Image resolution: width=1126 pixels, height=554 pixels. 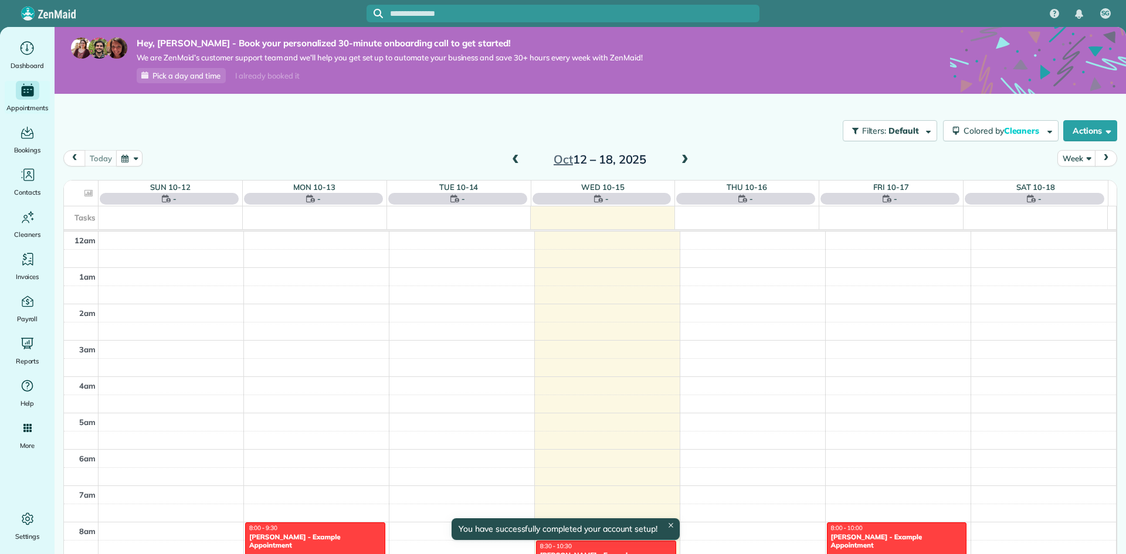 What do you see at coordinates (1106, 158) in the screenshot?
I see `button: next` at bounding box center [1106, 158].